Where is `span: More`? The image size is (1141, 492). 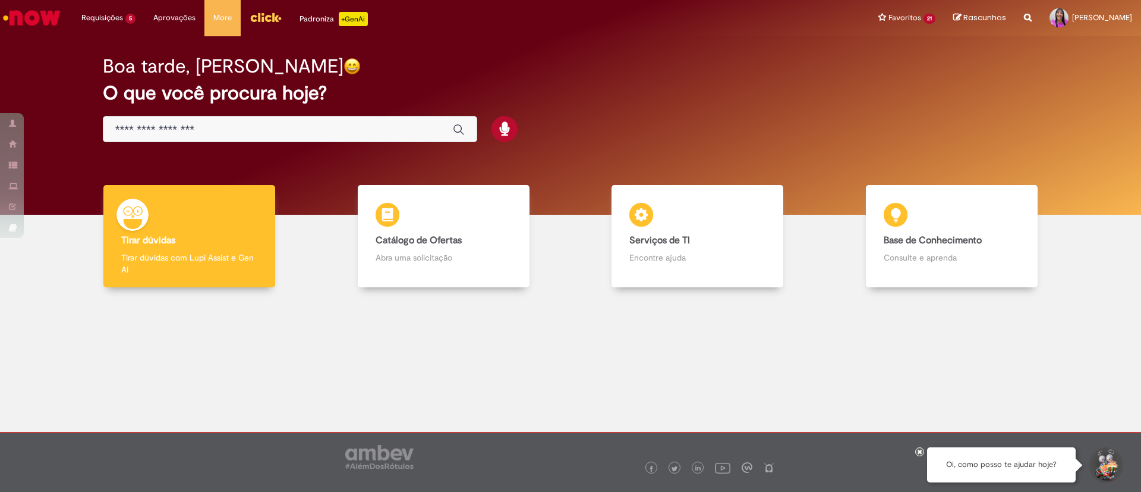
span: More is located at coordinates (222, 18).